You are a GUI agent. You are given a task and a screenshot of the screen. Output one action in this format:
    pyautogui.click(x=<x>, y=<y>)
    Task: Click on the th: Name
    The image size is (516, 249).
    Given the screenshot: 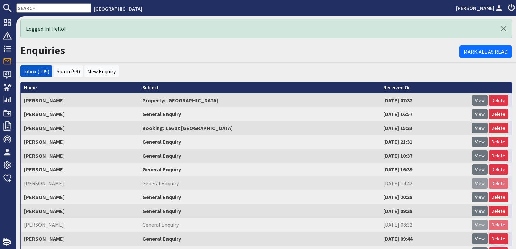 What is the action you would take?
    pyautogui.click(x=80, y=88)
    